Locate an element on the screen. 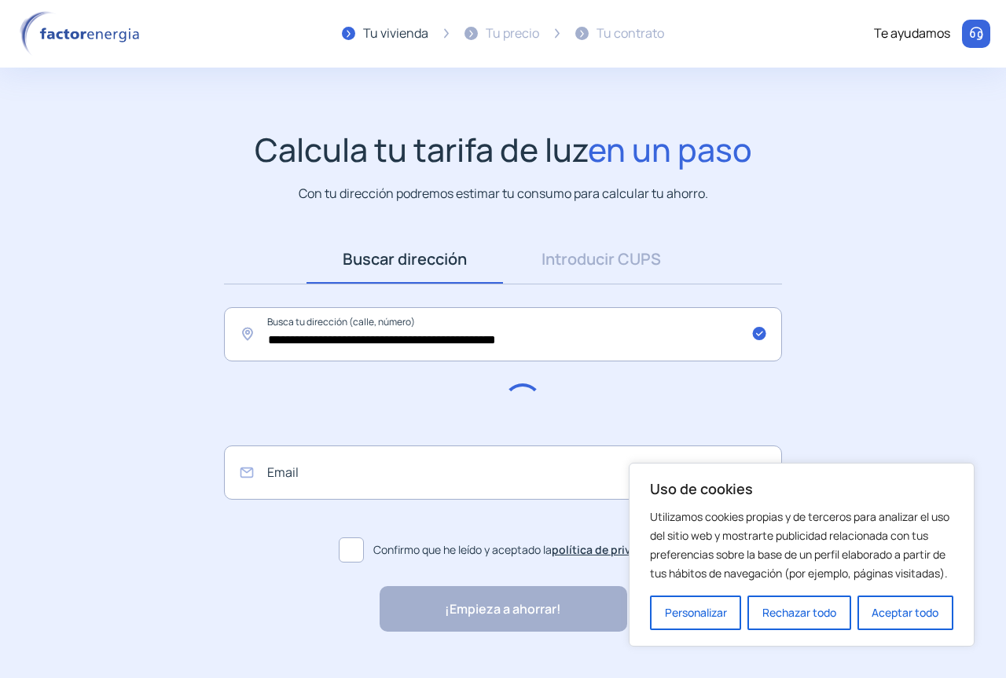 The height and width of the screenshot is (678, 1006). a: Introducir CUPS is located at coordinates (601, 259).